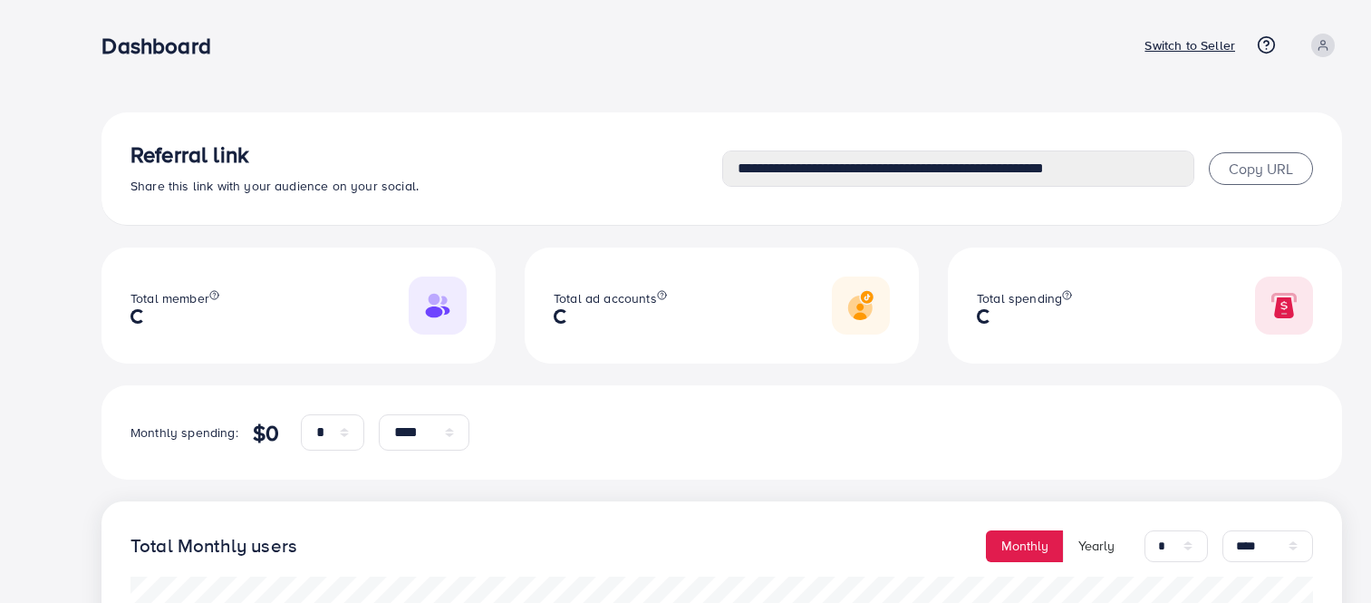 The image size is (1371, 603). Describe the element at coordinates (1097, 546) in the screenshot. I see `button: Yearly` at that location.